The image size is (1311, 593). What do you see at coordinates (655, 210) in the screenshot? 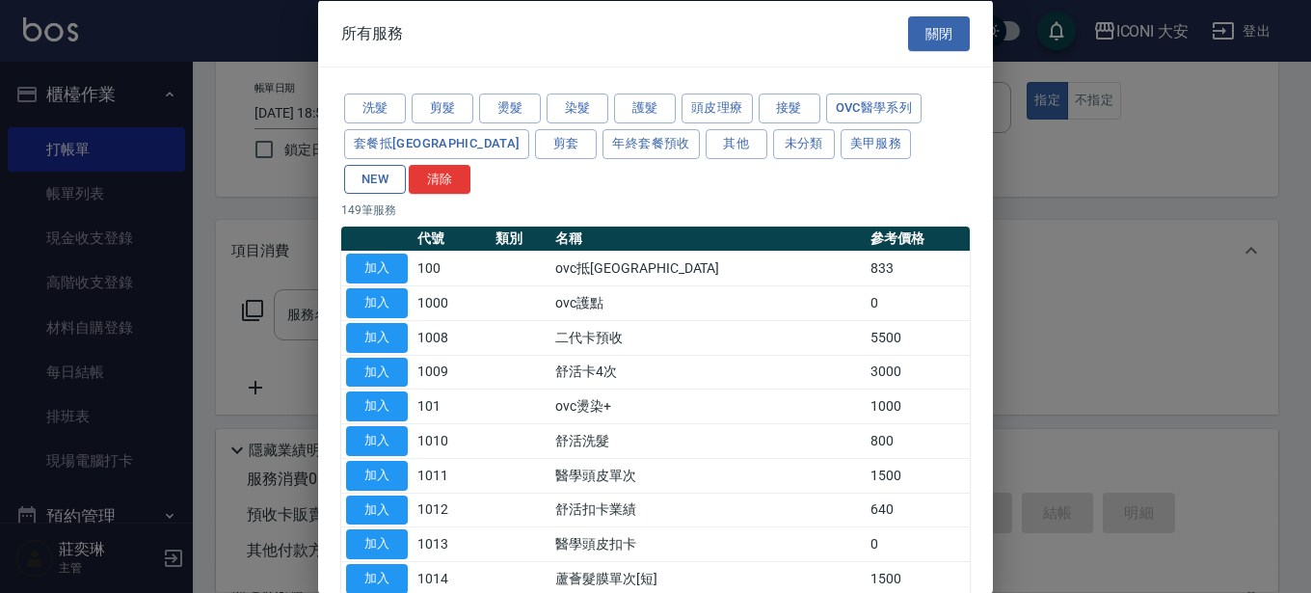
I see `p: 149 筆服務` at bounding box center [655, 210].